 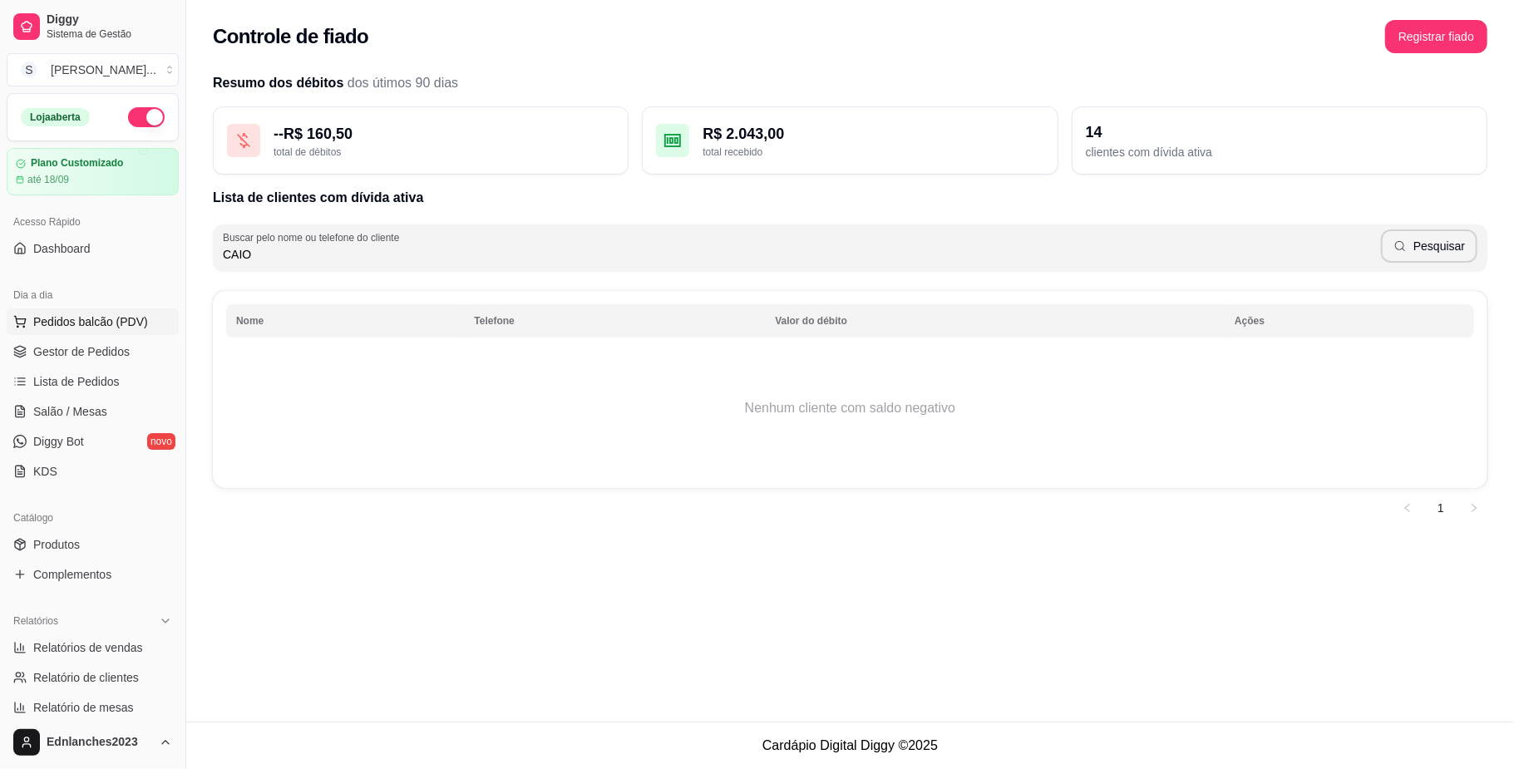 I want to click on label: Buscar pelo nome ou telefone do cliente, so click(x=313, y=237).